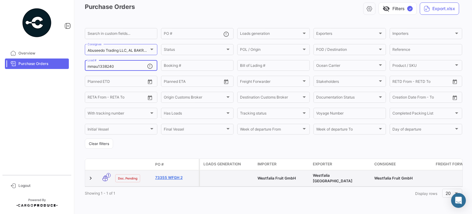 Image resolution: width=472 pixels, height=214 pixels. What do you see at coordinates (128, 178) in the screenshot?
I see `span: Doc. Pending` at bounding box center [128, 178].